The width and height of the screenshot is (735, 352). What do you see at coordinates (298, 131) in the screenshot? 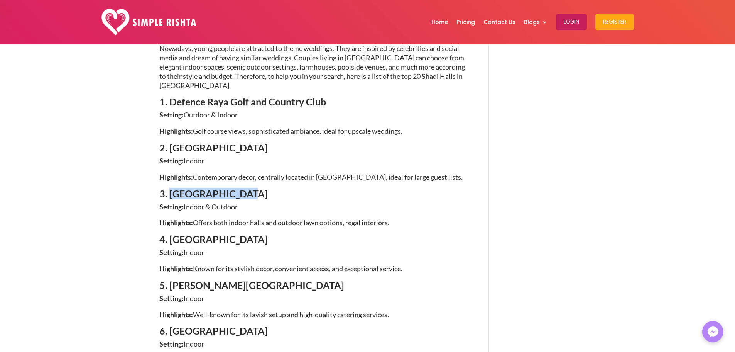
I see `span: Golf course views, sophisticated ambiance, ideal for upscale weddings.` at bounding box center [298, 131].